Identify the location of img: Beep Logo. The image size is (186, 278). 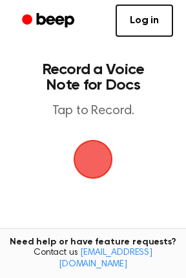
(93, 159).